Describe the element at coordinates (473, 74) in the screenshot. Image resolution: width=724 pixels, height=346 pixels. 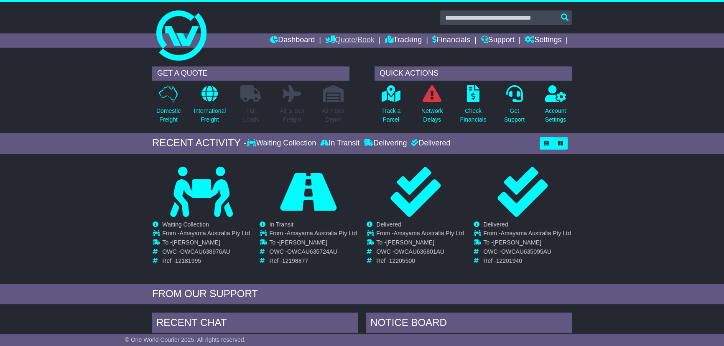
I see `div: QUICK ACTIONS` at that location.